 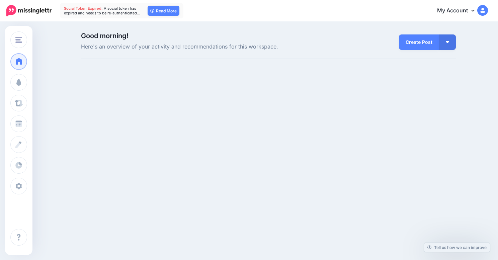 What do you see at coordinates (29, 11) in the screenshot?
I see `img: Missinglettr` at bounding box center [29, 11].